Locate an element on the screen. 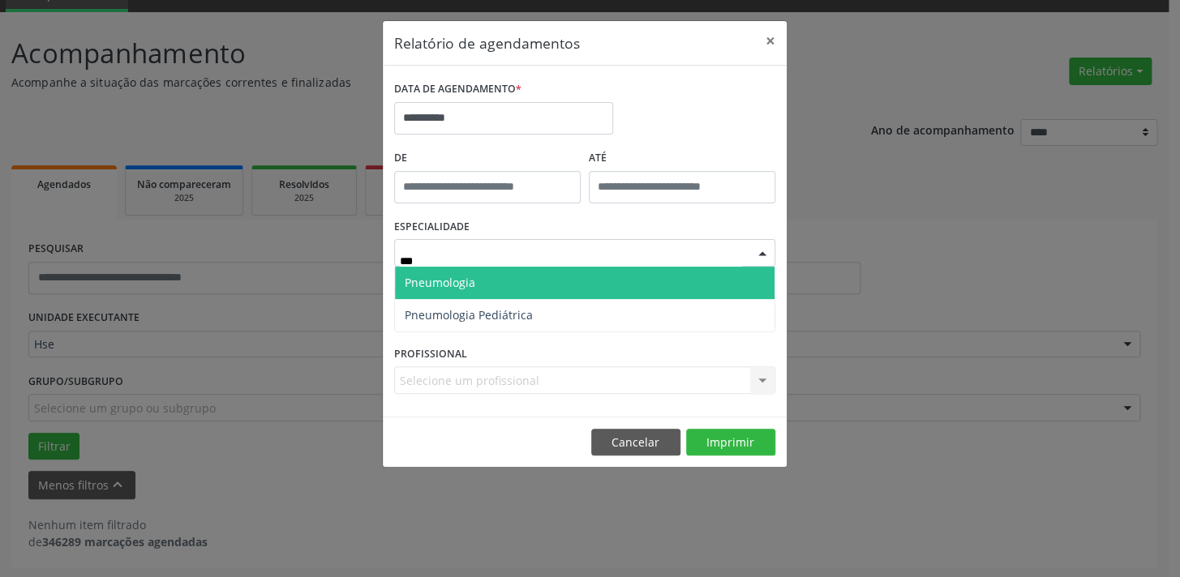 The image size is (1180, 577). label: De is located at coordinates (487, 158).